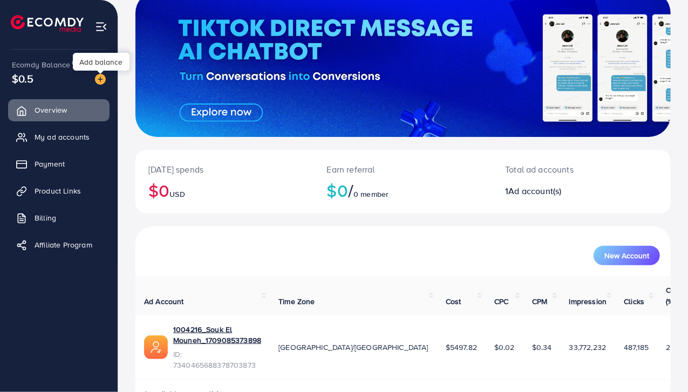 This screenshot has width=688, height=392. Describe the element at coordinates (559, 169) in the screenshot. I see `p: Total ad accounts` at that location.